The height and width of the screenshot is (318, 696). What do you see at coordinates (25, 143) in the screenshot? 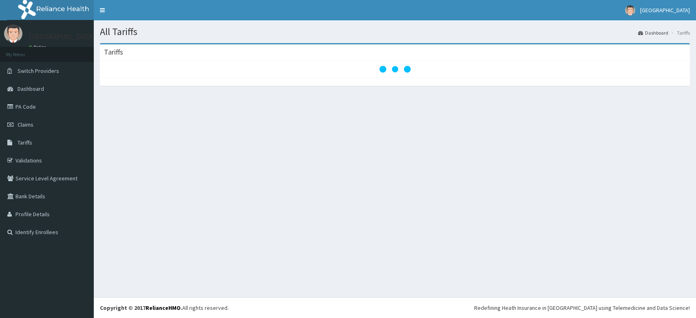
I see `span: Tariffs` at bounding box center [25, 143].